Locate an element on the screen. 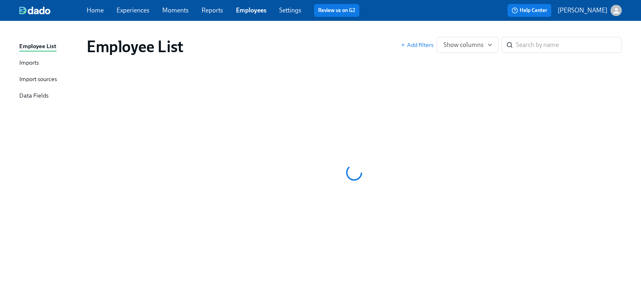 This screenshot has height=307, width=641. a: Experiences is located at coordinates (133, 10).